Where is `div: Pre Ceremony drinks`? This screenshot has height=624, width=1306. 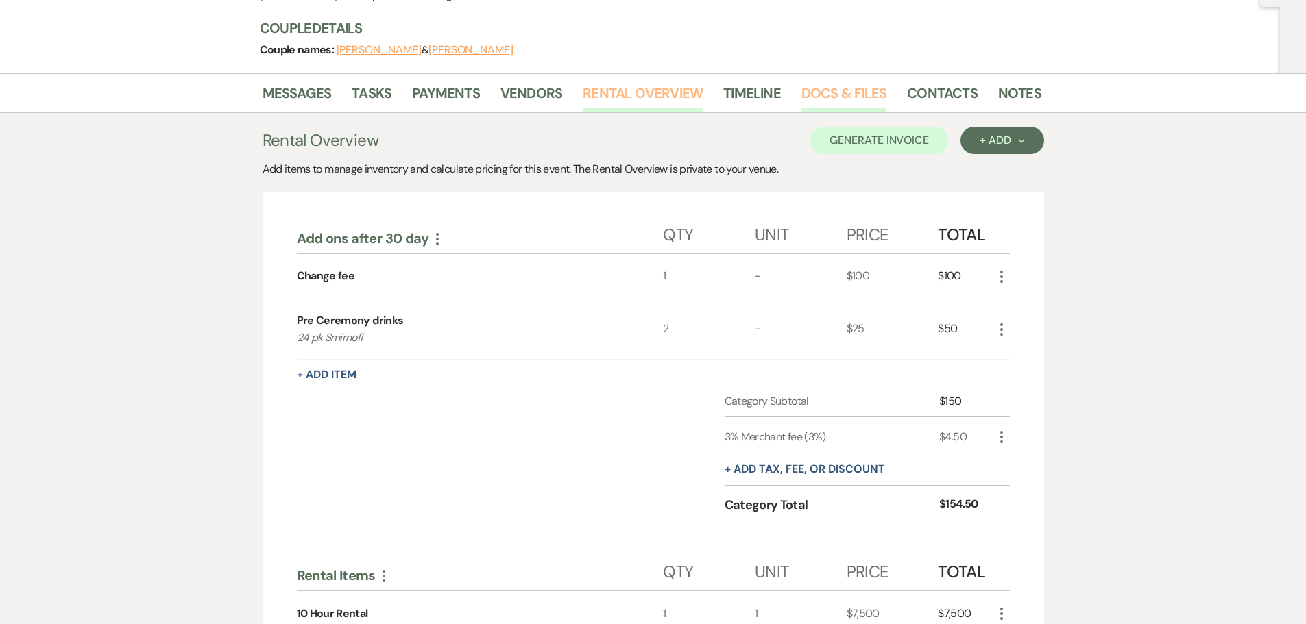 div: Pre Ceremony drinks is located at coordinates (350, 321).